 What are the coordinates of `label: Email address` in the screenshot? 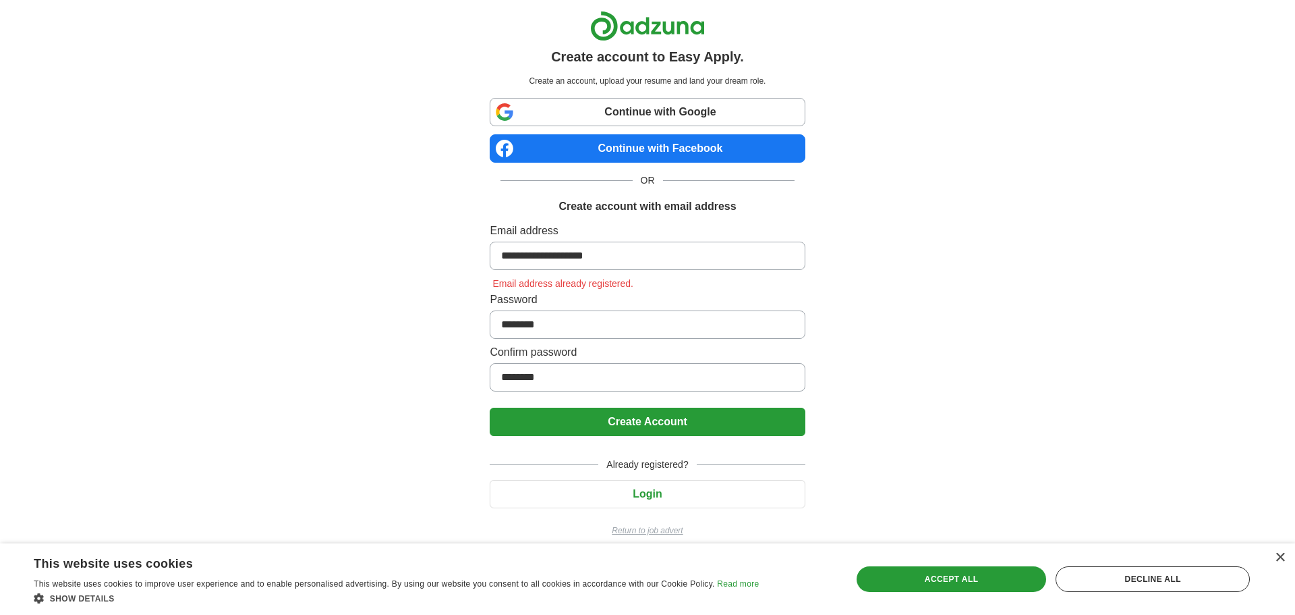 It's located at (647, 231).